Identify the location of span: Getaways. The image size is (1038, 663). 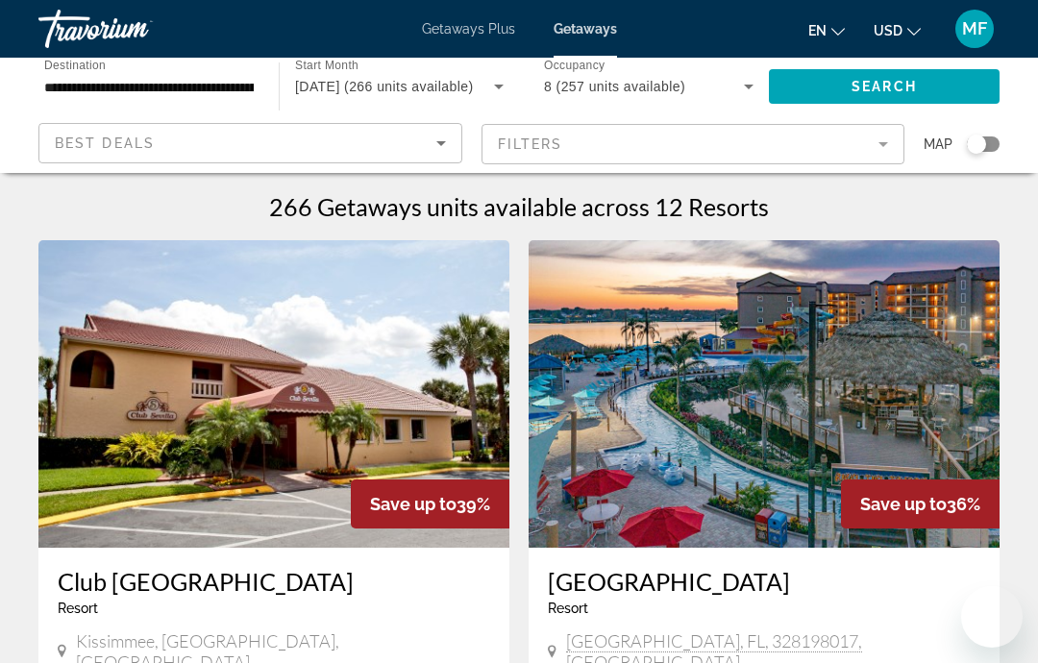
(585, 29).